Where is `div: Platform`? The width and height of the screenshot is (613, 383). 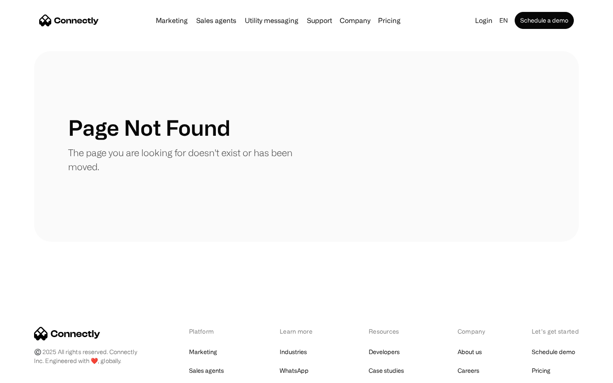 div: Platform is located at coordinates (212, 331).